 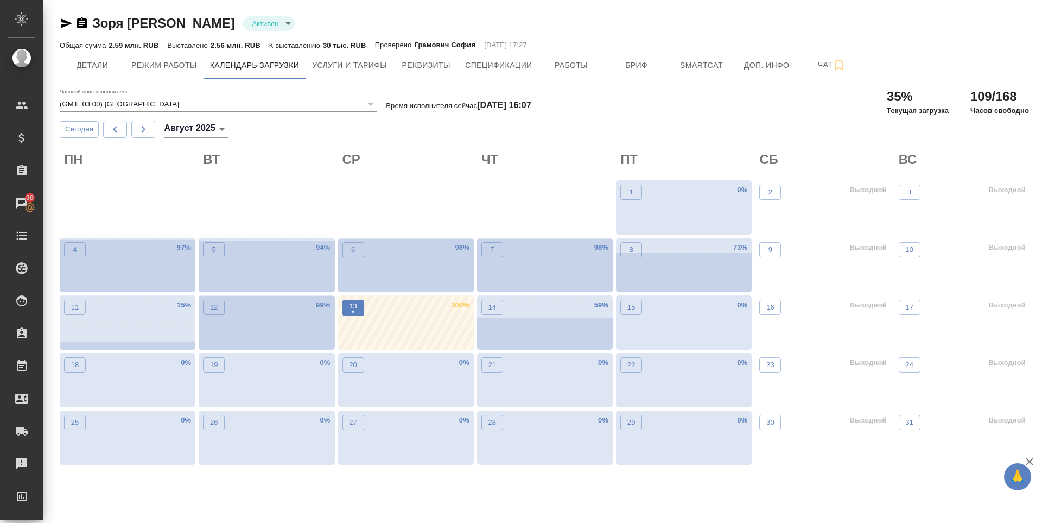 I want to click on p: 25, so click(x=75, y=422).